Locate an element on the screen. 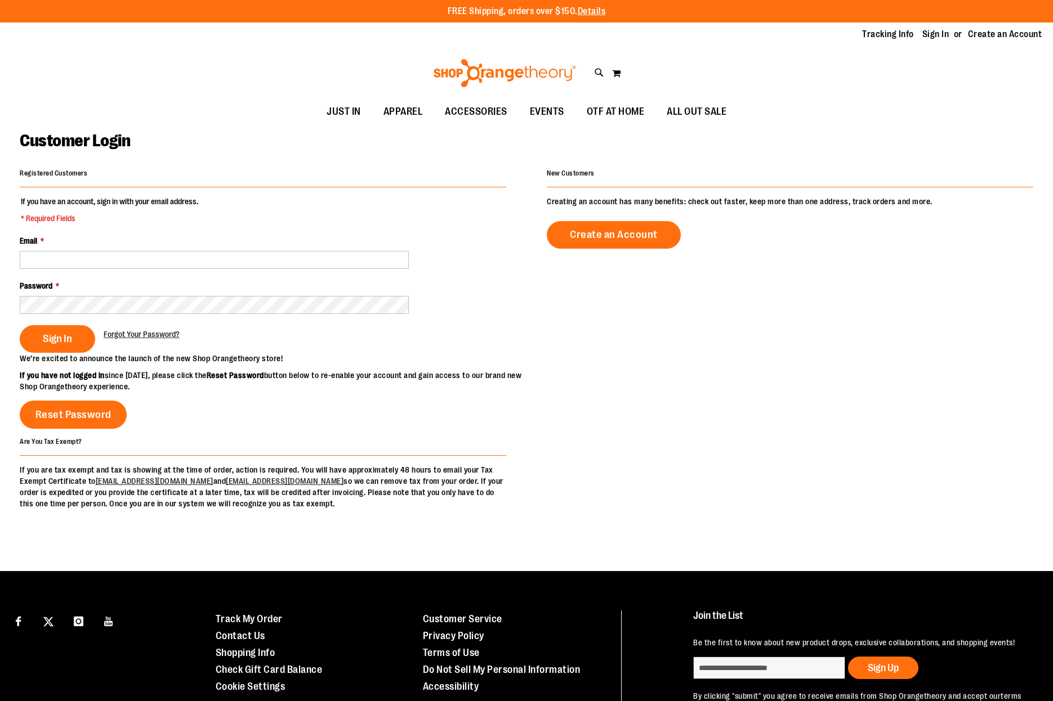  a: Visit our Instagram page is located at coordinates (78, 620).